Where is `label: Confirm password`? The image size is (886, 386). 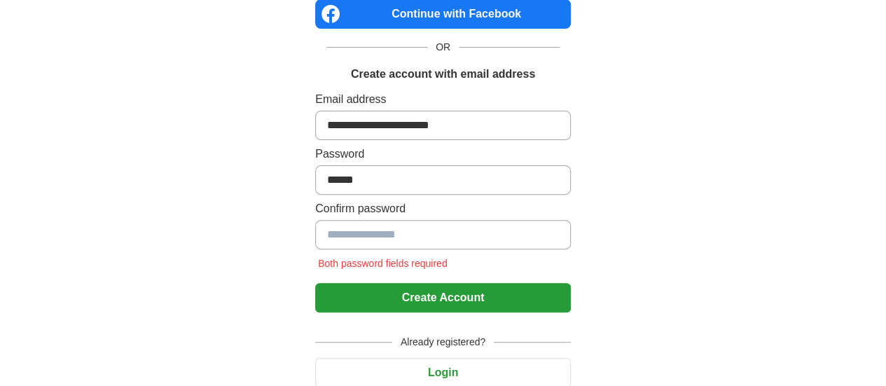
label: Confirm password is located at coordinates (443, 209).